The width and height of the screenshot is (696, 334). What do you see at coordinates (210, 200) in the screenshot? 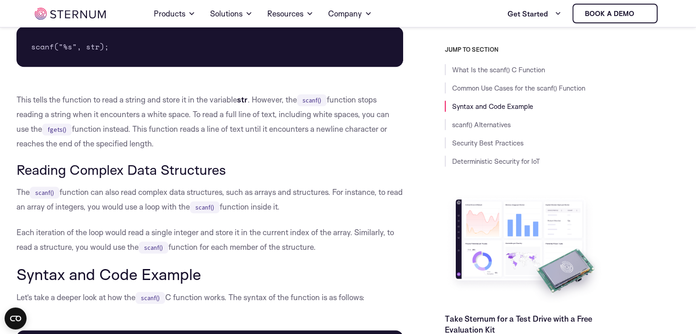
I see `p: The function can also read complex data structures, such as arrays and structures. For instance, ...` at bounding box center [210, 200].